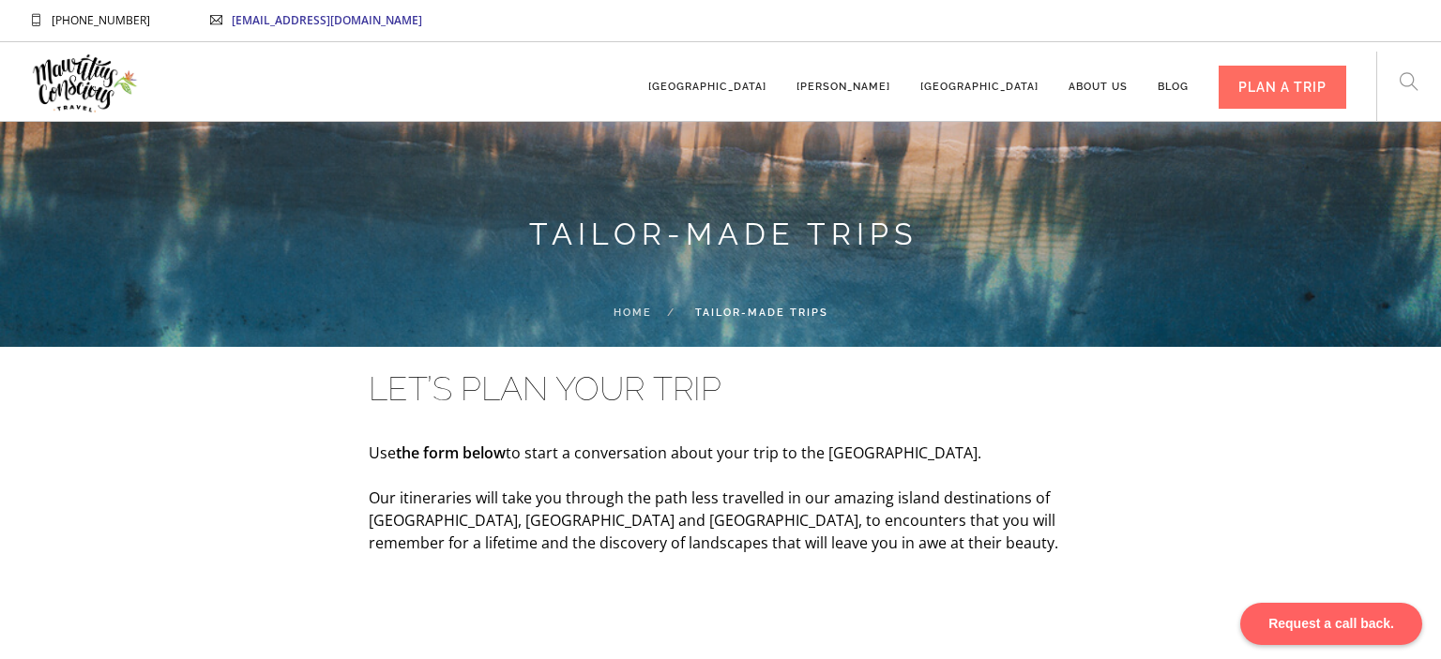  I want to click on a: Home, so click(632, 312).